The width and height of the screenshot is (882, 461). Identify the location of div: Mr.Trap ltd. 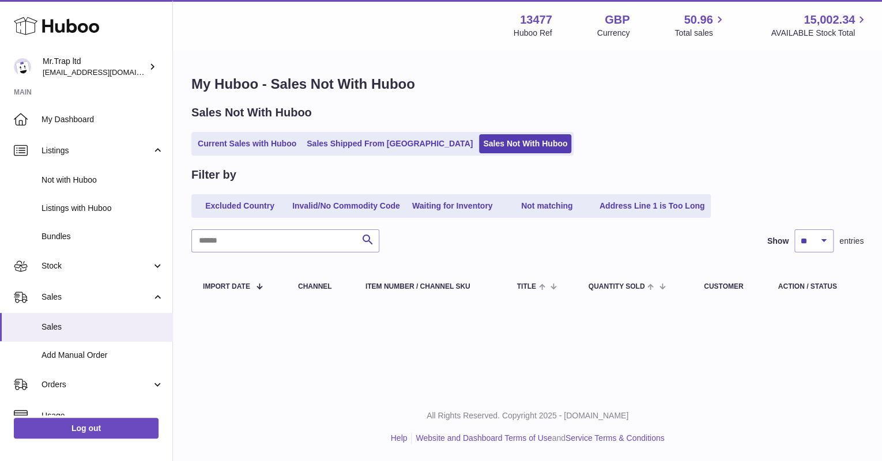
(95, 67).